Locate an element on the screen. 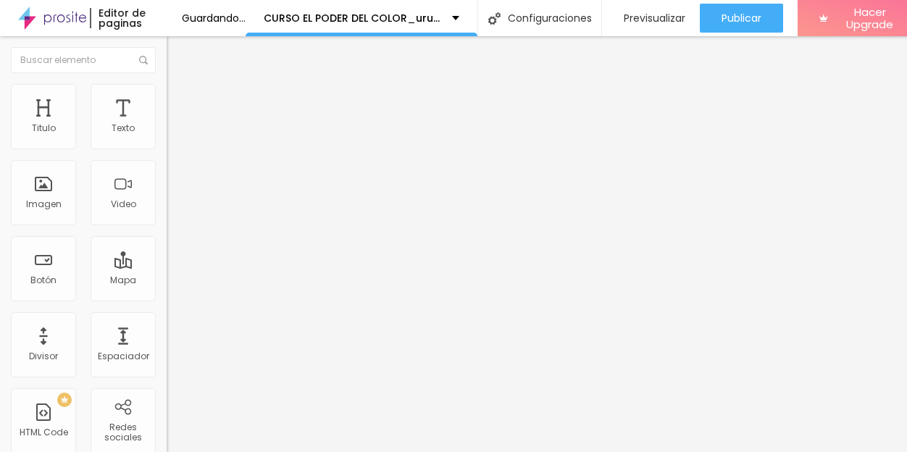  div: HTML Code is located at coordinates (43, 433).